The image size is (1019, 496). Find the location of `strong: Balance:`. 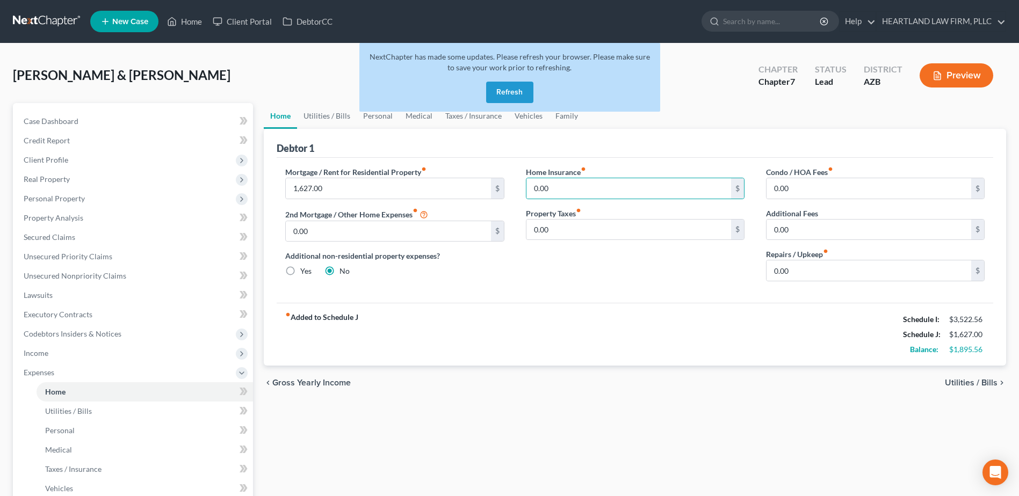

strong: Balance: is located at coordinates (924, 349).